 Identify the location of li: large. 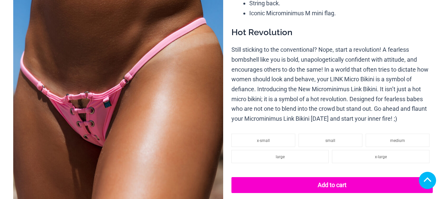
(280, 156).